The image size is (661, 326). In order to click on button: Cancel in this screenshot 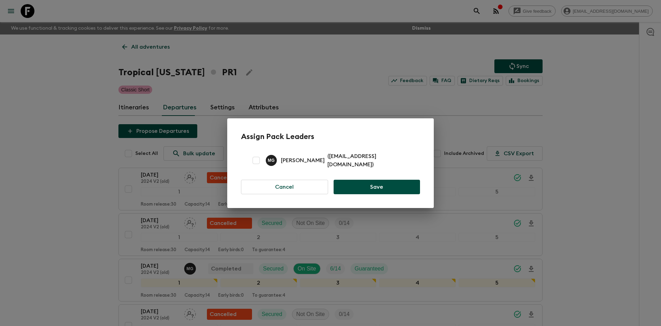, I will do `click(285, 187)`.